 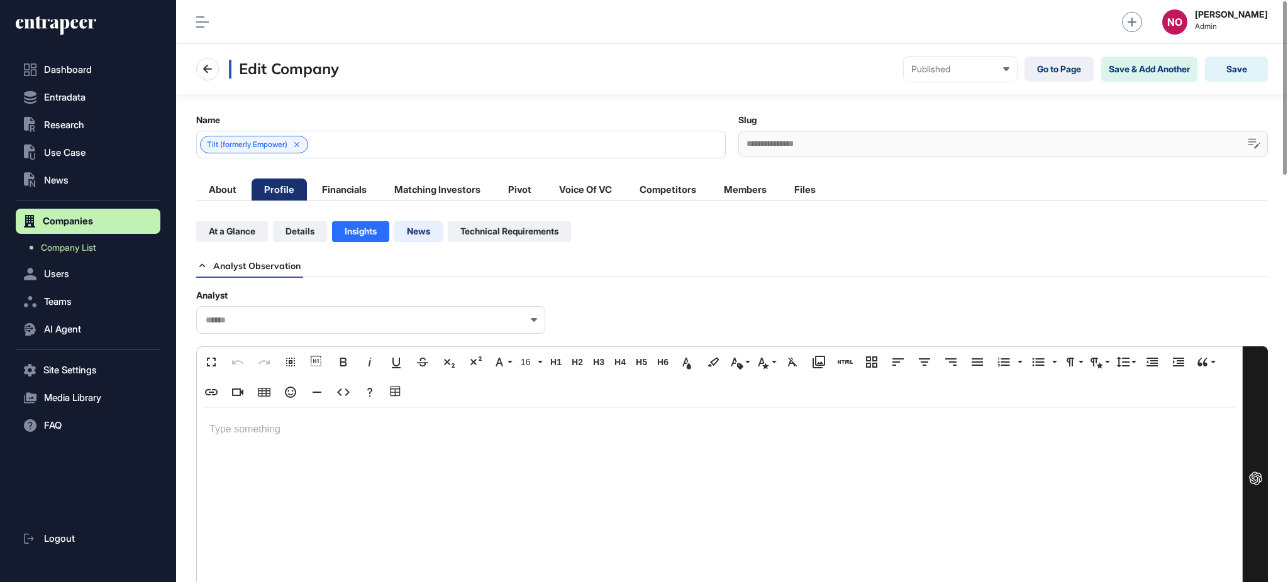 What do you see at coordinates (437, 189) in the screenshot?
I see `li: Matching Investors` at bounding box center [437, 189].